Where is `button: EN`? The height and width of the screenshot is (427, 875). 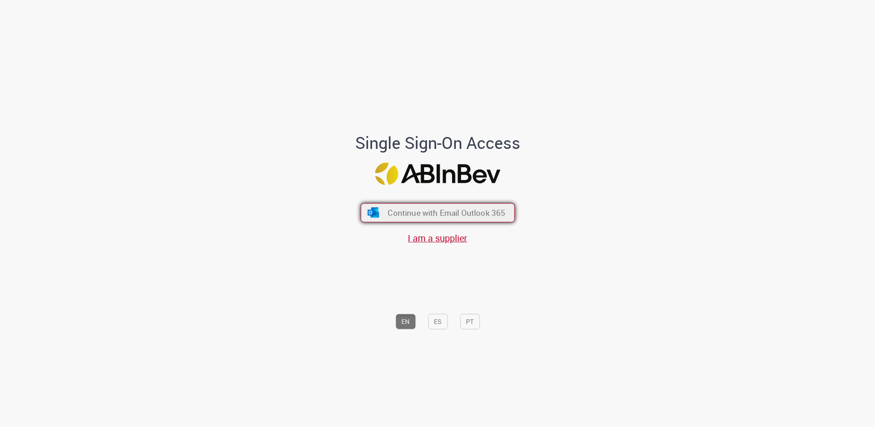 button: EN is located at coordinates (406, 321).